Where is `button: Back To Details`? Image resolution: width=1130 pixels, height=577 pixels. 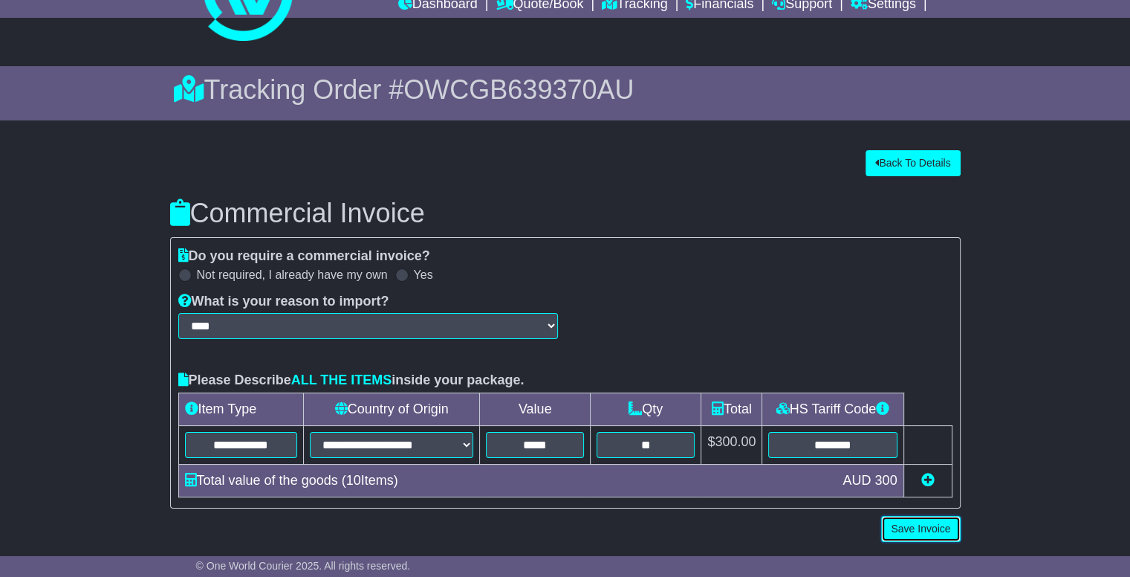 button: Back To Details is located at coordinates (912, 163).